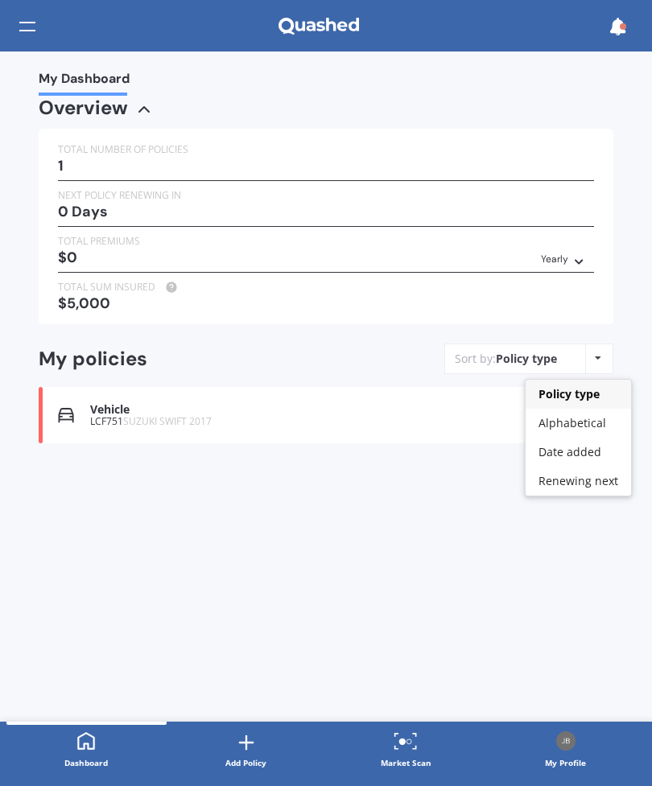 This screenshot has width=652, height=786. I want to click on img: Vehicle, so click(66, 415).